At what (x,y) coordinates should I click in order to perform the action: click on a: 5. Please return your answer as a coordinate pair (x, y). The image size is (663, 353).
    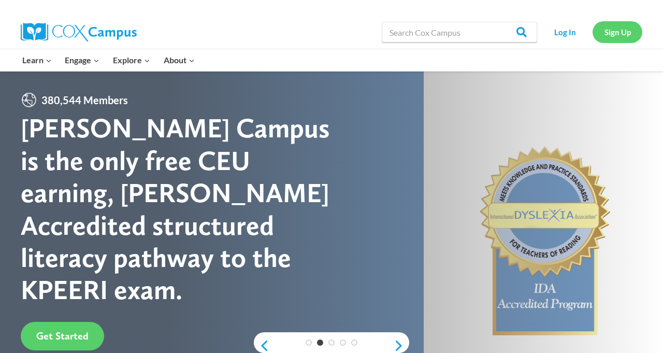
    Looking at the image, I should click on (354, 342).